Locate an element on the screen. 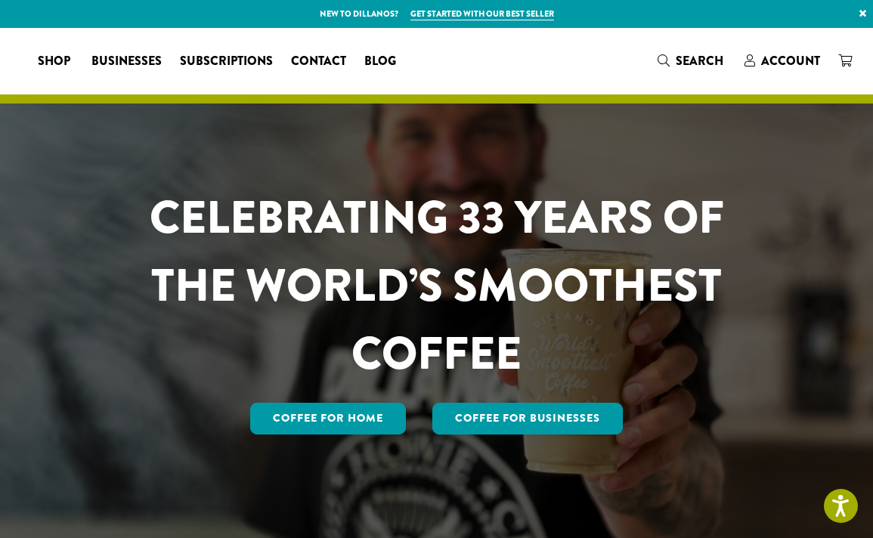  span: Businesses is located at coordinates (126, 61).